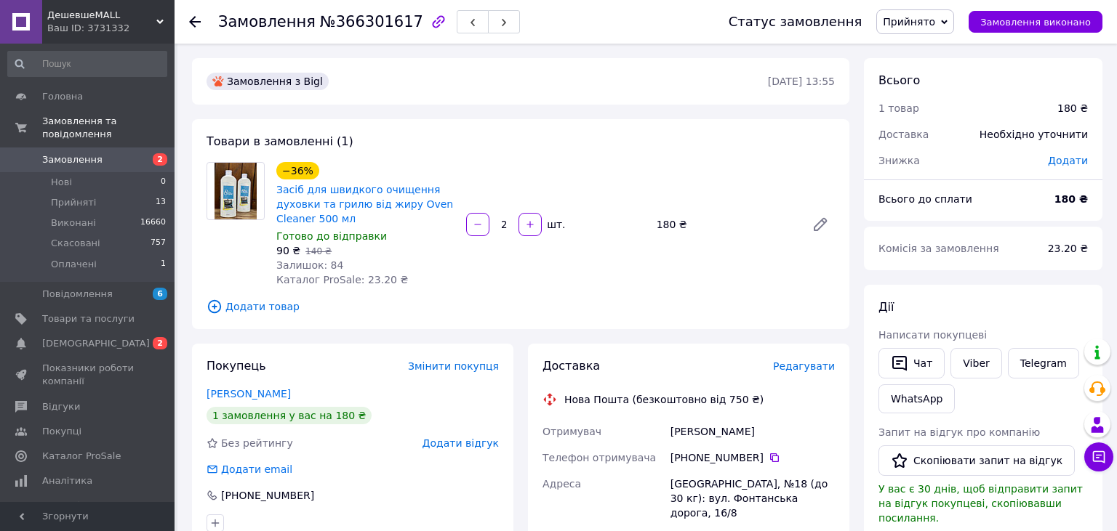 The width and height of the screenshot is (1117, 531). Describe the element at coordinates (163, 182) in the screenshot. I see `span: 0` at that location.